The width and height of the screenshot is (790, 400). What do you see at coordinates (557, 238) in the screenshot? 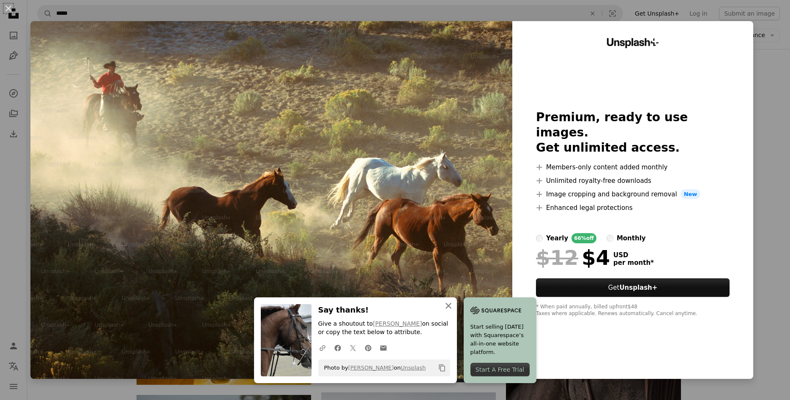
I see `div: yearly` at bounding box center [557, 238].